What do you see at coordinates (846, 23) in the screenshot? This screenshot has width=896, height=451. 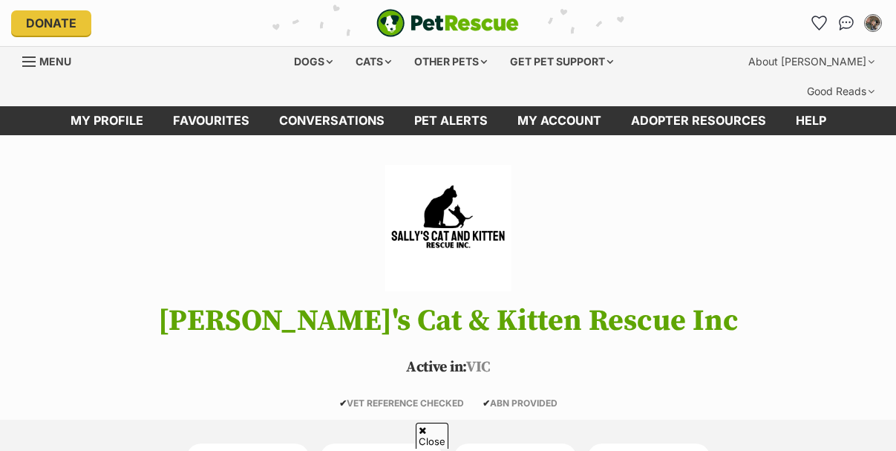 I see `ul: Account quick links` at bounding box center [846, 23].